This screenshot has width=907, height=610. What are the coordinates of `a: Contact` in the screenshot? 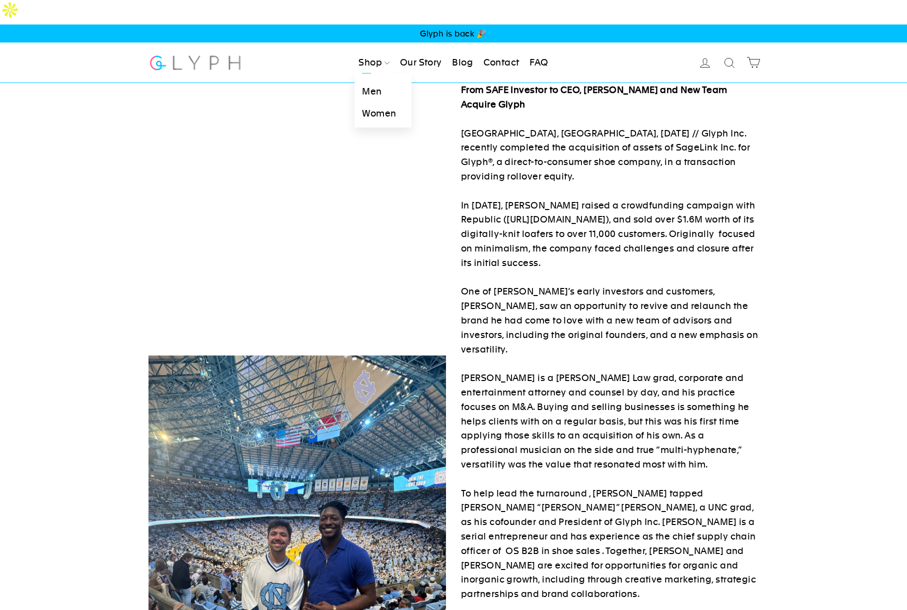 It's located at (502, 63).